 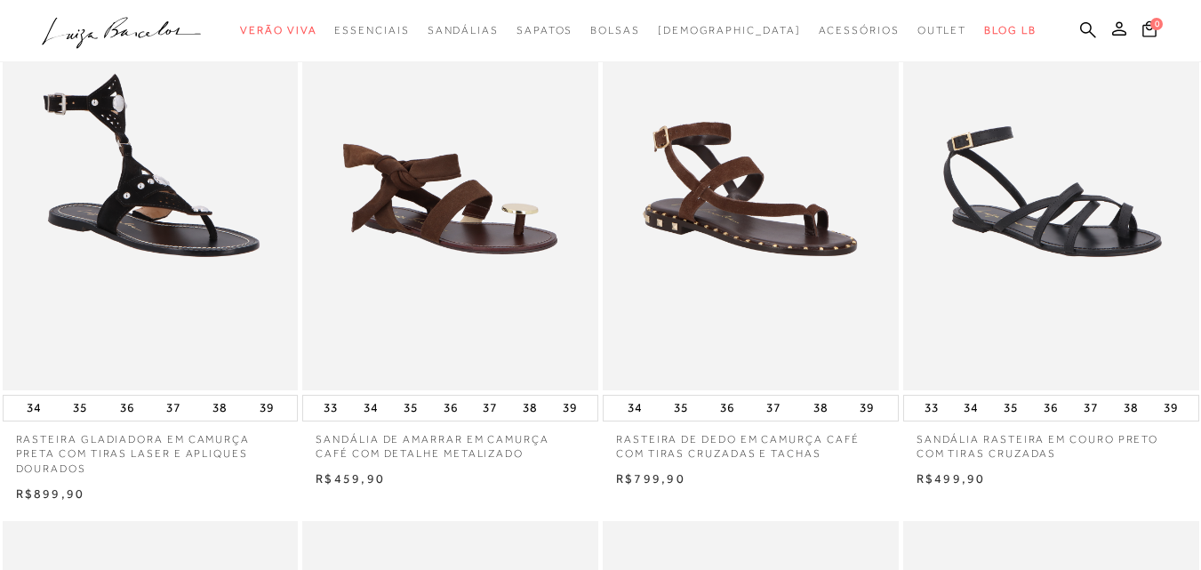 What do you see at coordinates (750, 442) in the screenshot?
I see `a: RASTEIRA DE DEDO EM CAMURÇA CAFÉ COM TIRAS CRUZADAS E TACHAS` at bounding box center [750, 442].